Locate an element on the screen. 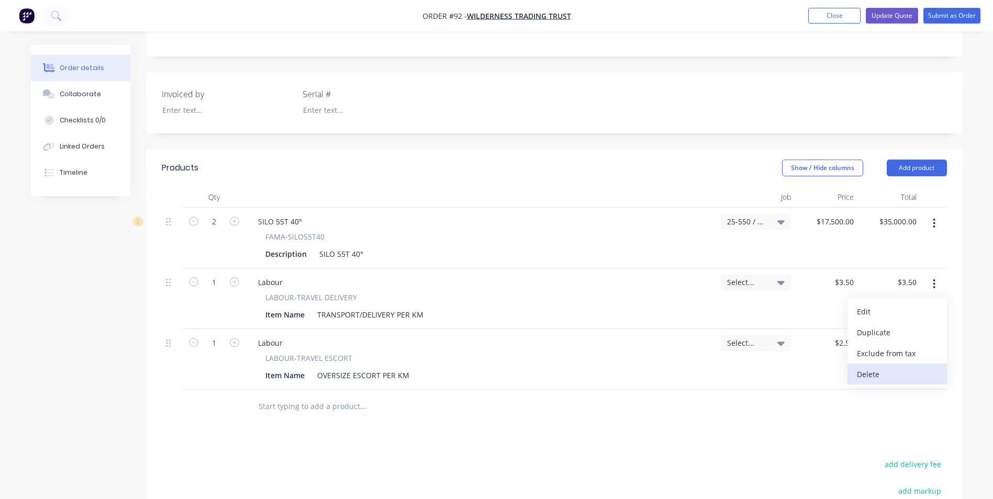 This screenshot has height=499, width=993. button: Duplicate is located at coordinates (897, 332).